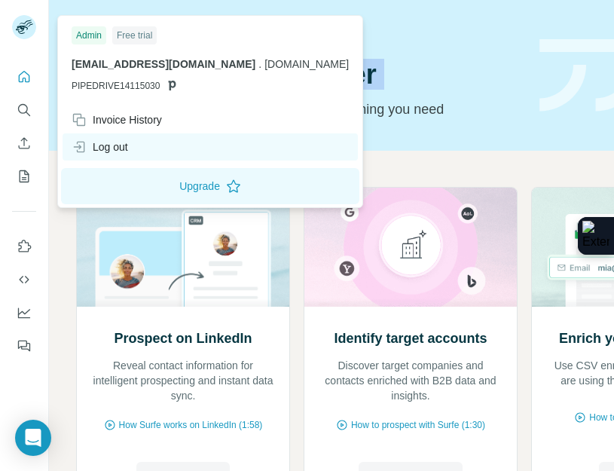 Image resolution: width=614 pixels, height=471 pixels. Describe the element at coordinates (24, 143) in the screenshot. I see `button: Enrich CSV` at that location.